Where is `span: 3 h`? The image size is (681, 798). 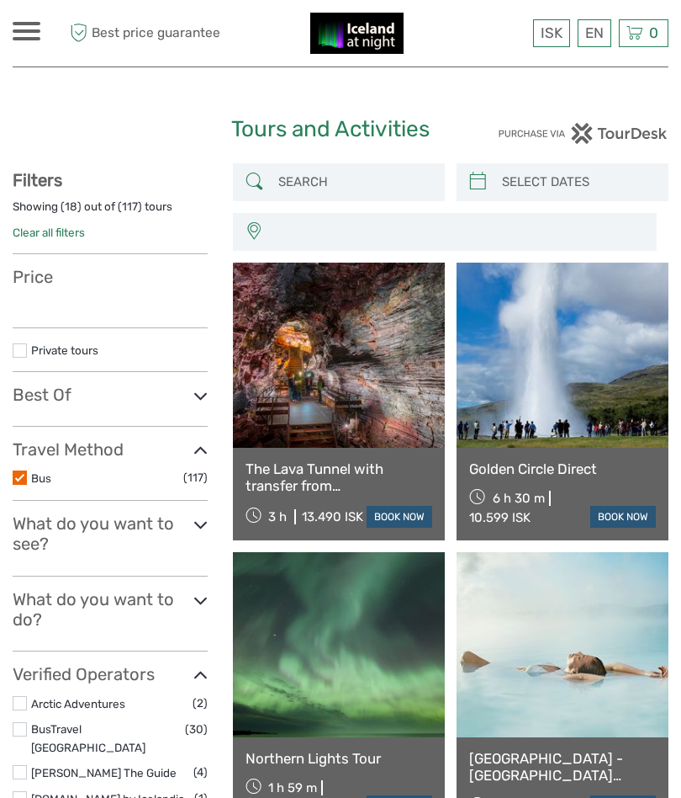 span: 3 h is located at coordinates (278, 517).